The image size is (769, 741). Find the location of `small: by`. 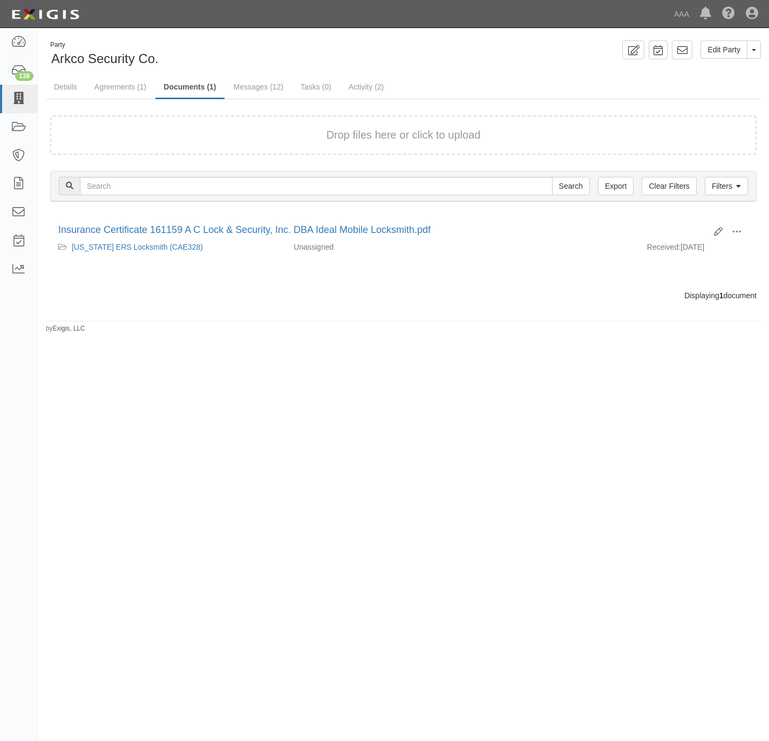

small: by is located at coordinates (65, 329).